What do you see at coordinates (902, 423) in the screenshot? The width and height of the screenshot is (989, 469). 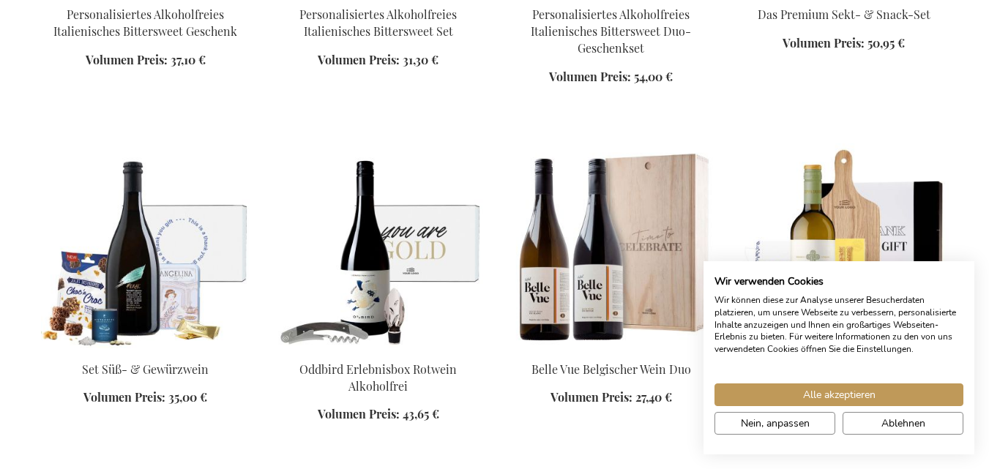 I see `button: Alle verweigern cookies` at bounding box center [902, 423].